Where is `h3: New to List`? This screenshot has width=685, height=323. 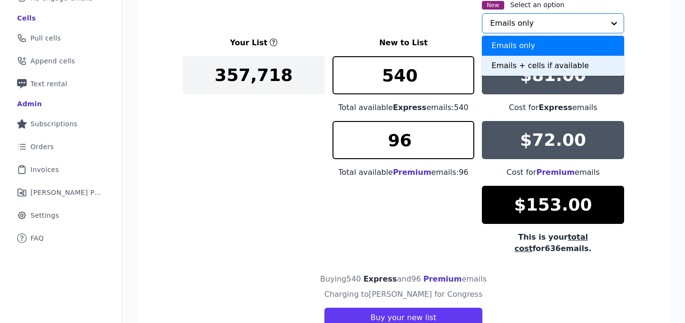 h3: New to List is located at coordinates (403, 43).